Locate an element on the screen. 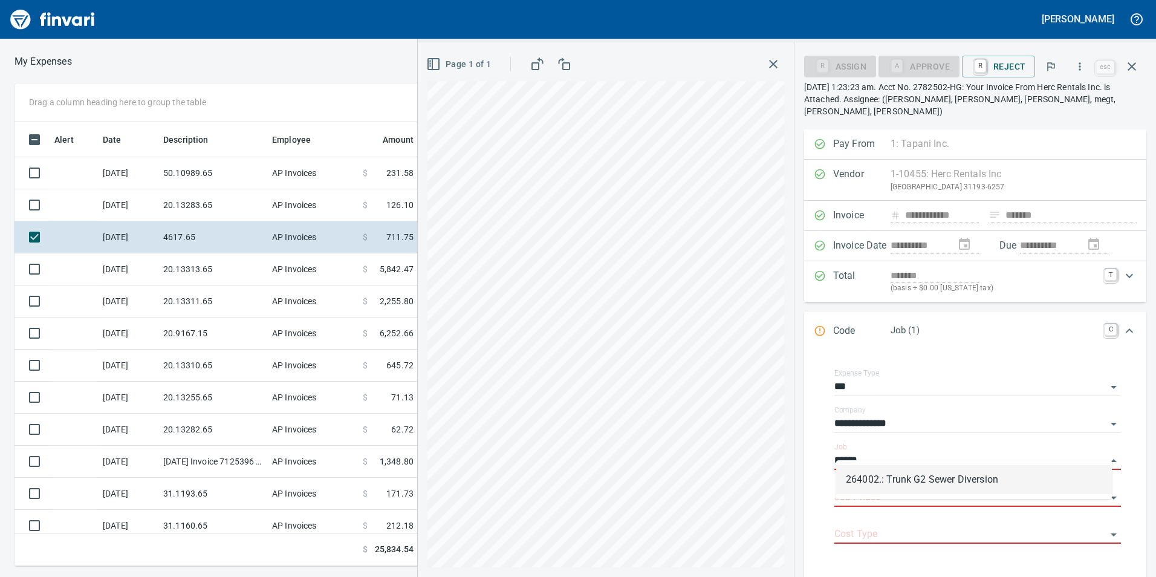  div: Job required is located at coordinates (919, 65).